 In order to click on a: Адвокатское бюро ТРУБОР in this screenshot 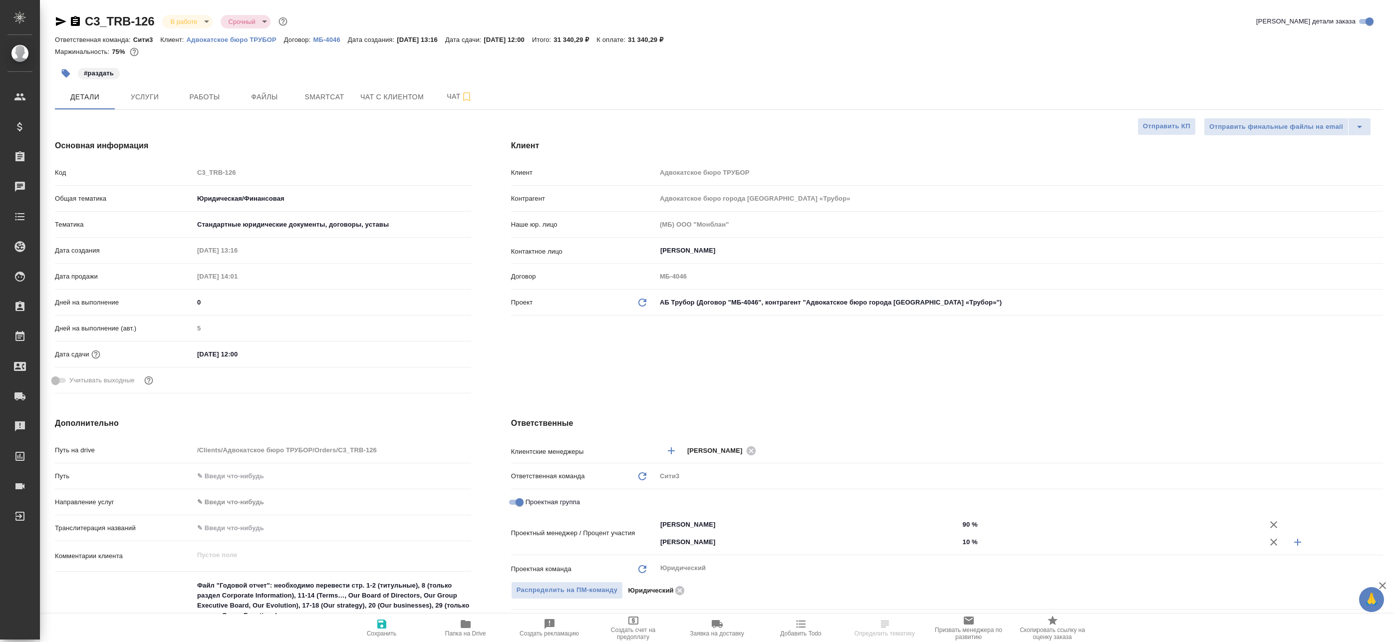, I will do `click(235, 39)`.